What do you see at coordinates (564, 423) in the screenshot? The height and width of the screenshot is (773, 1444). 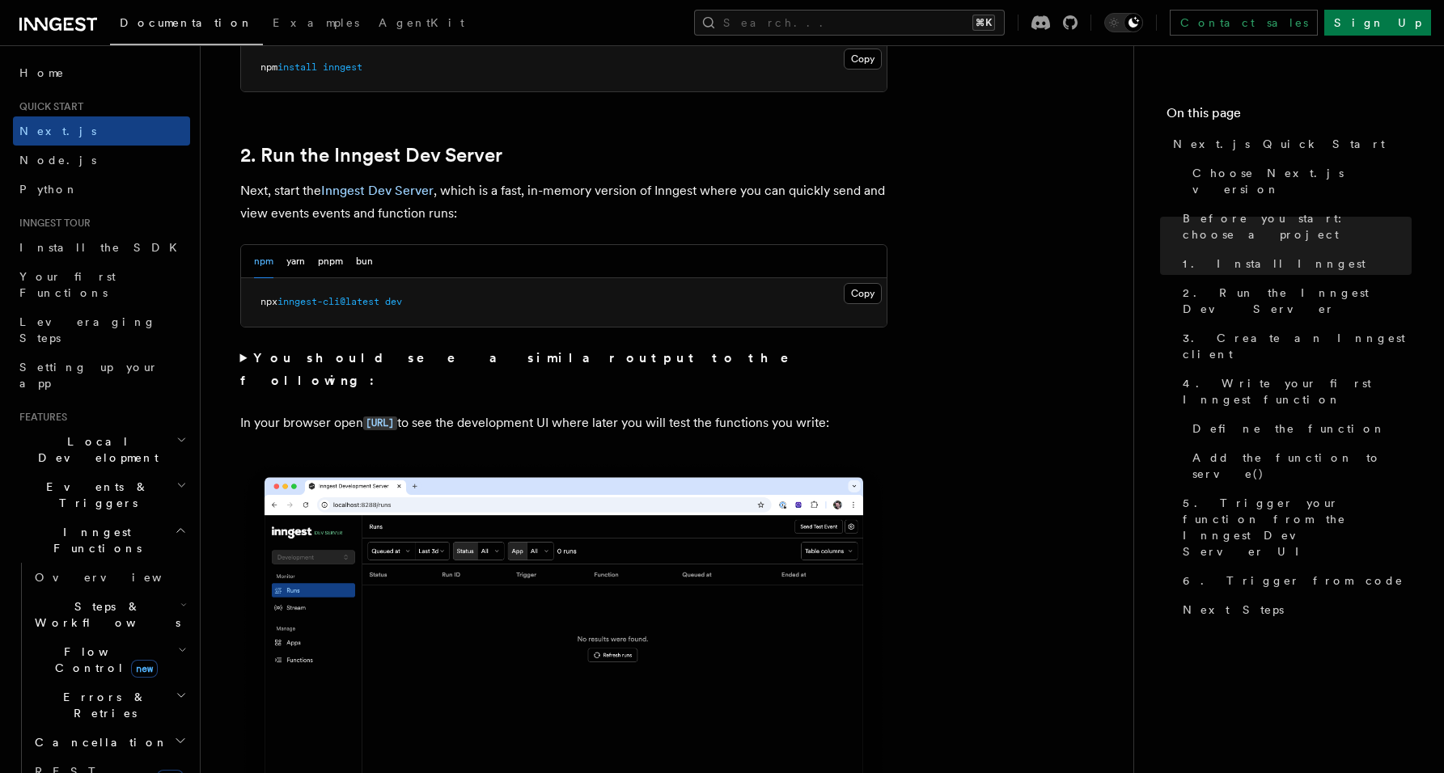 I see `p: In your browser open to see the development UI where later you will test the functions you write:` at bounding box center [564, 423].